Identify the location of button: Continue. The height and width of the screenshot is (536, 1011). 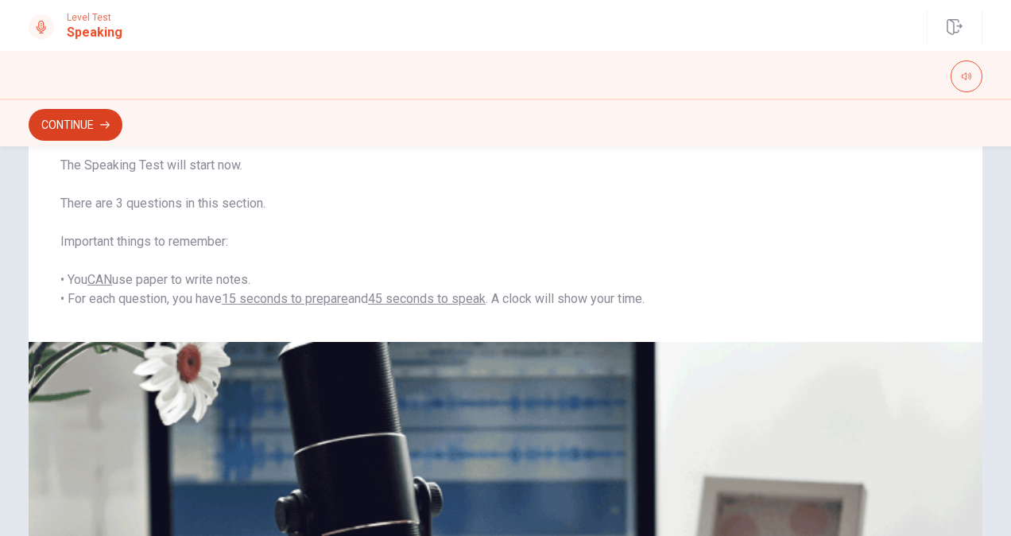
(75, 125).